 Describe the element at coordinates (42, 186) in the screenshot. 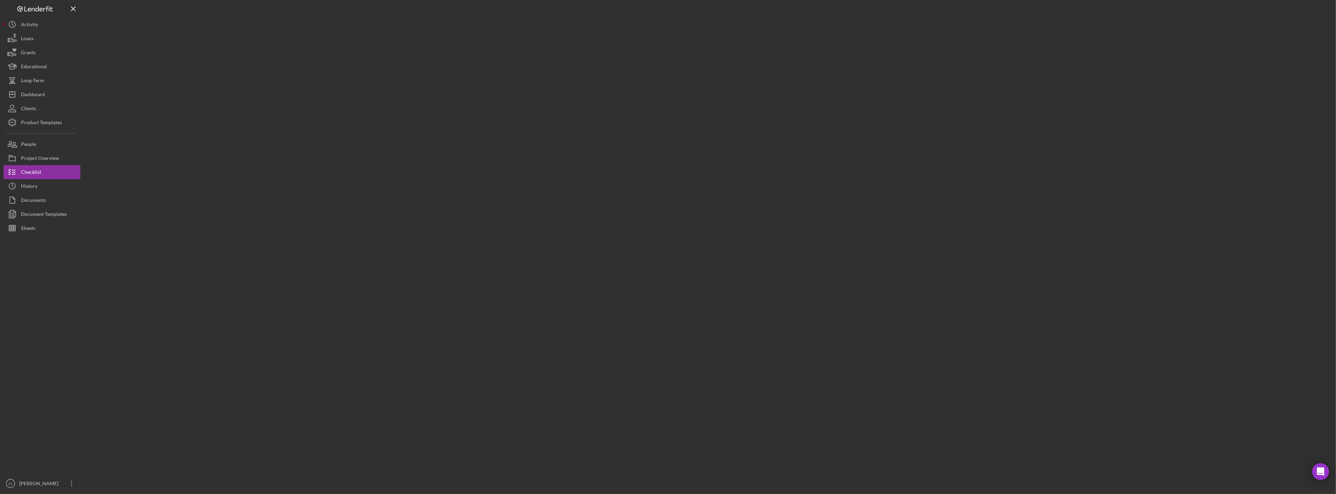

I see `a: History` at that location.